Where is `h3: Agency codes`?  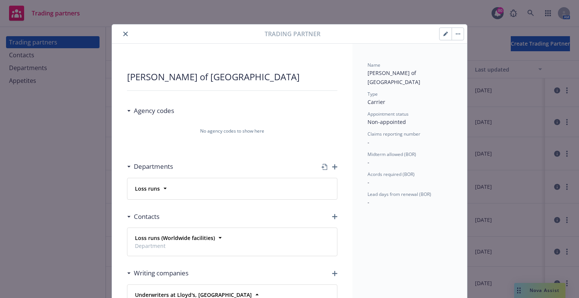
h3: Agency codes is located at coordinates (154, 111).